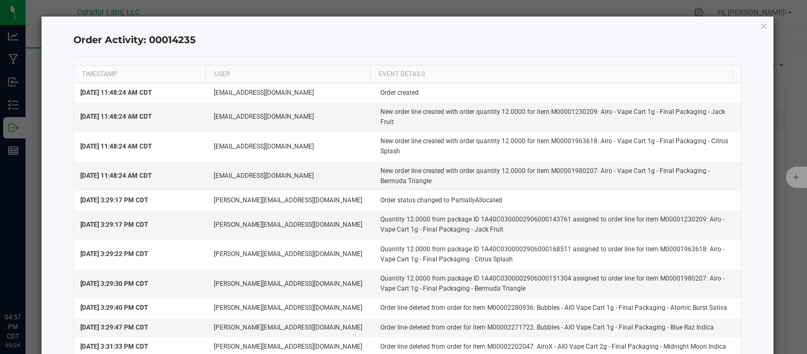  I want to click on td: New order line created with order quantity 12.0000 for item M00001230209: Airo - Vape Cart 1g - F..., so click(558, 117).